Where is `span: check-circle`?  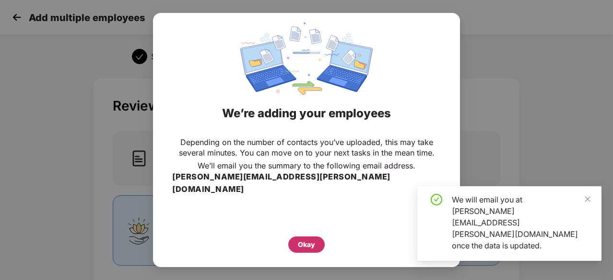 span: check-circle is located at coordinates (436, 200).